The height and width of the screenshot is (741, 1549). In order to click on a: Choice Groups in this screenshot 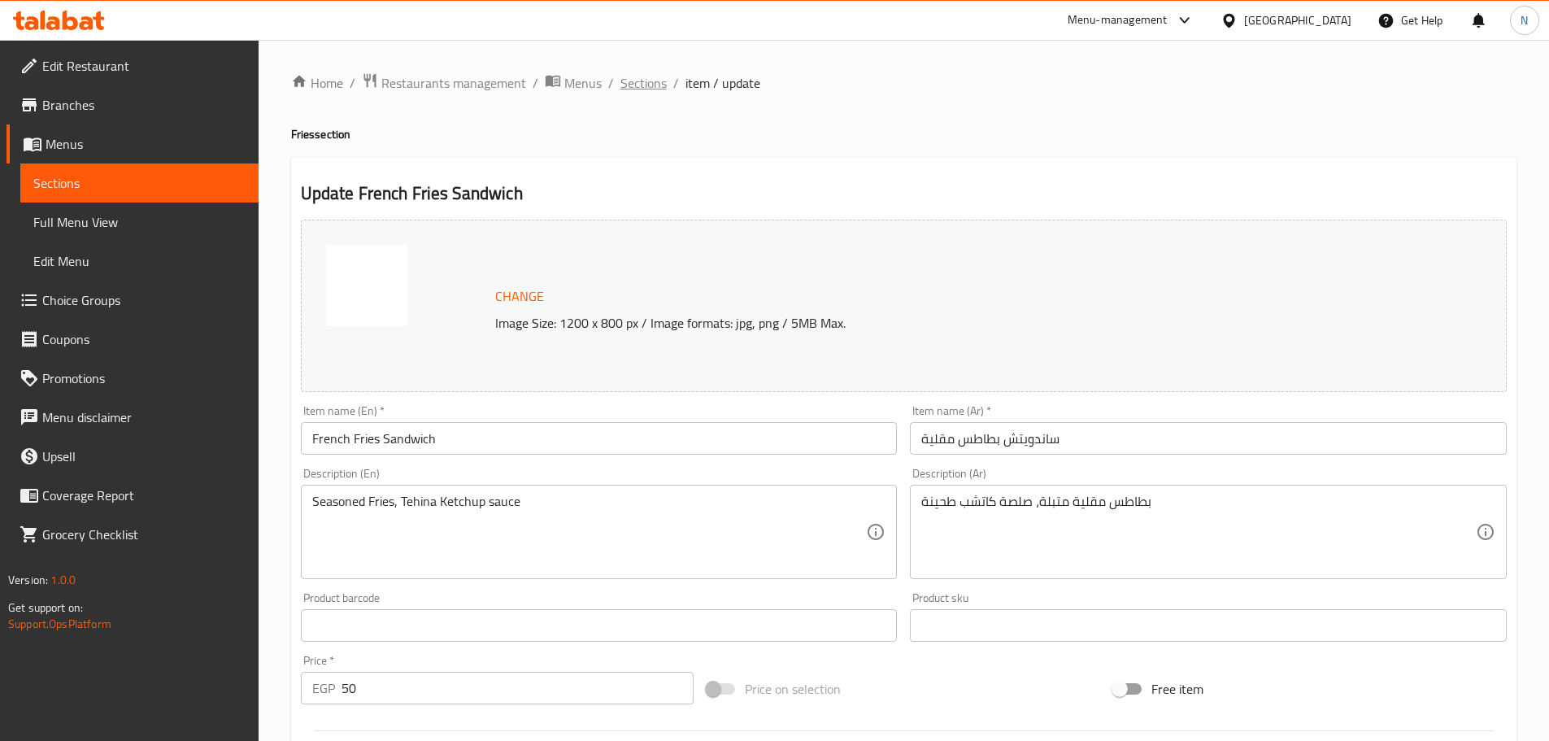, I will do `click(132, 300)`.